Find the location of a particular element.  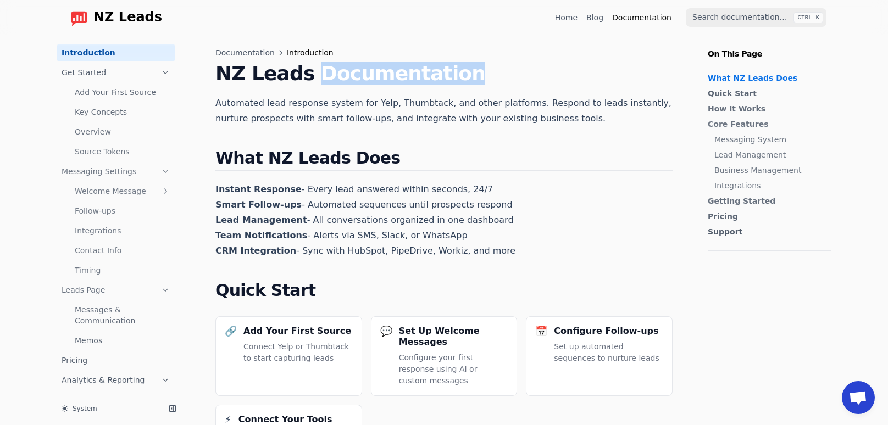

a: 💬Set Up Welcome MessagesConfigure your first response using AI or custom messages is located at coordinates (444, 356).